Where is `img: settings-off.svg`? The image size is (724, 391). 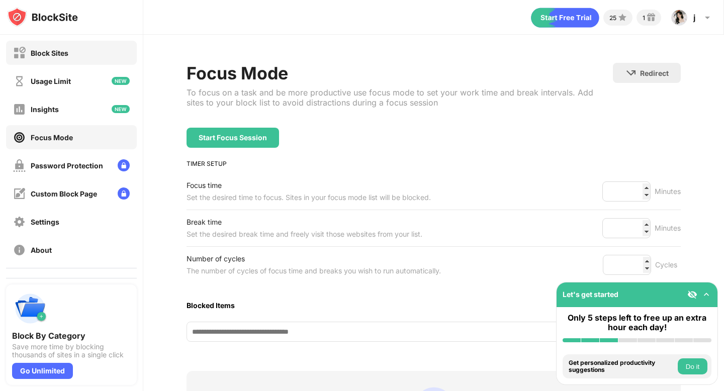
img: settings-off.svg is located at coordinates (19, 222).